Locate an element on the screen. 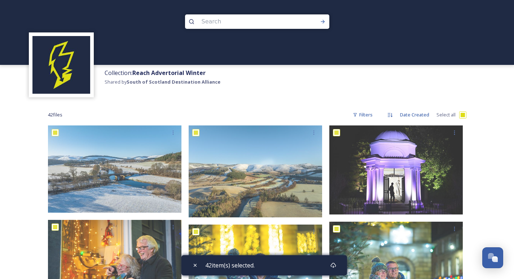 The height and width of the screenshot is (279, 514). img: 250102_Cardrona winter_A007-Destination%20Tweed.jpg is located at coordinates (255, 171).